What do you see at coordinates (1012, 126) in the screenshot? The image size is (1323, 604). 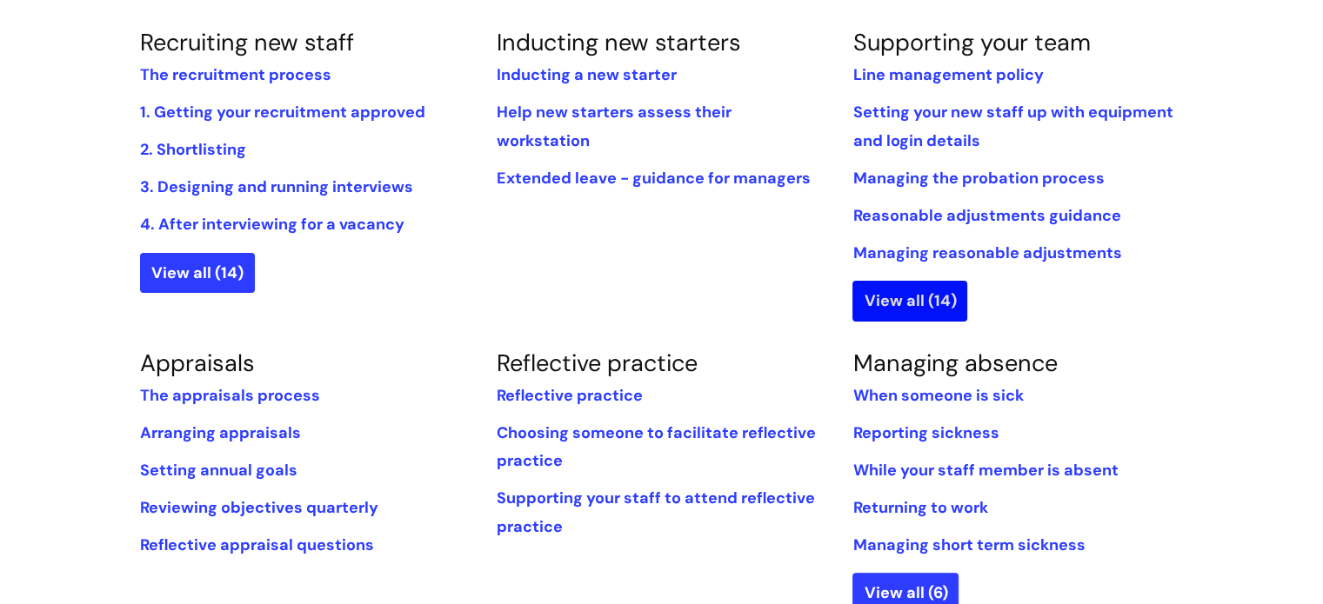 I see `a: Setting your new staff up with equipment and login details` at bounding box center [1012, 126].